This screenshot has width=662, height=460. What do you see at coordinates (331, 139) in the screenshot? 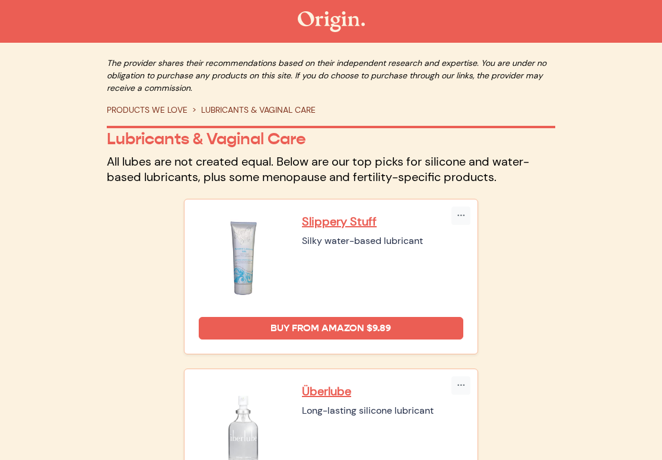
I see `p: Lubricants & Vaginal Care` at bounding box center [331, 139].